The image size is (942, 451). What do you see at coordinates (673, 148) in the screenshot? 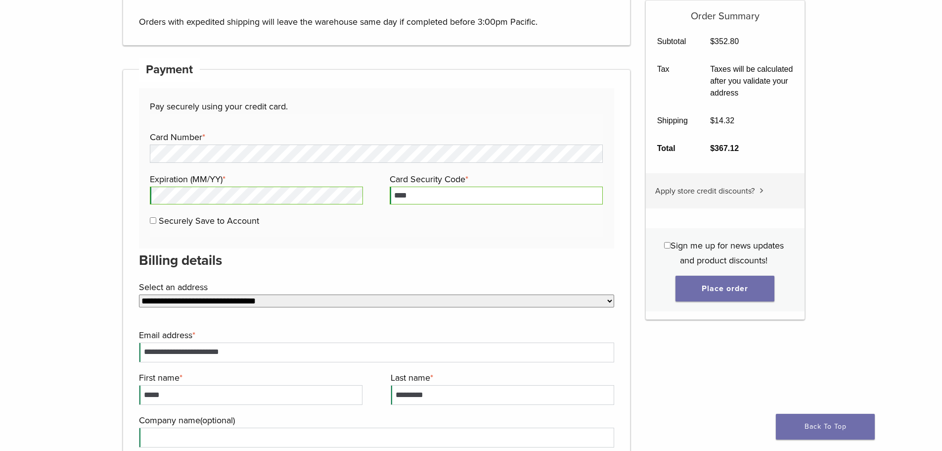
I see `th: Total` at bounding box center [673, 148].